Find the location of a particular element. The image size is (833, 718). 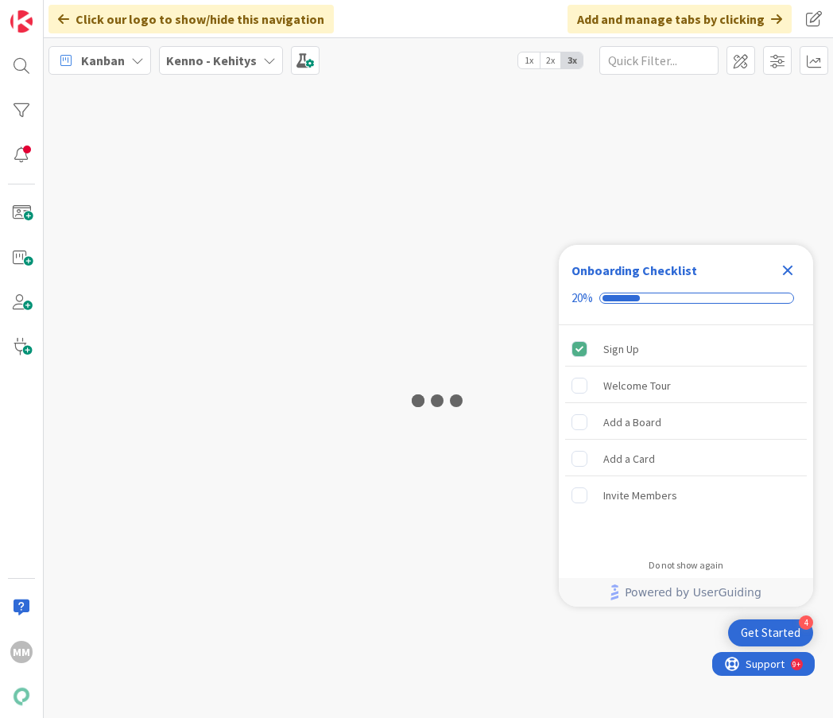

div: Sign Up is located at coordinates (621, 349).